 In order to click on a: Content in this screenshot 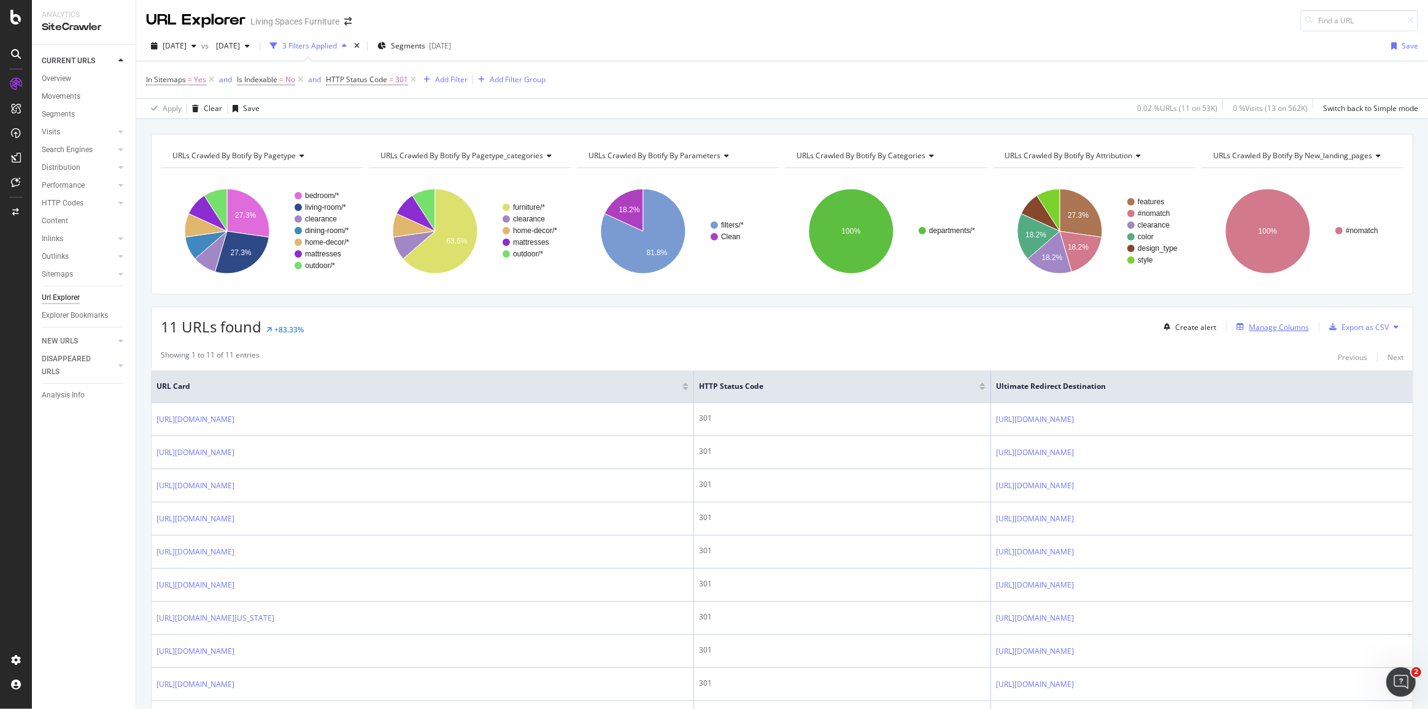, I will do `click(84, 221)`.